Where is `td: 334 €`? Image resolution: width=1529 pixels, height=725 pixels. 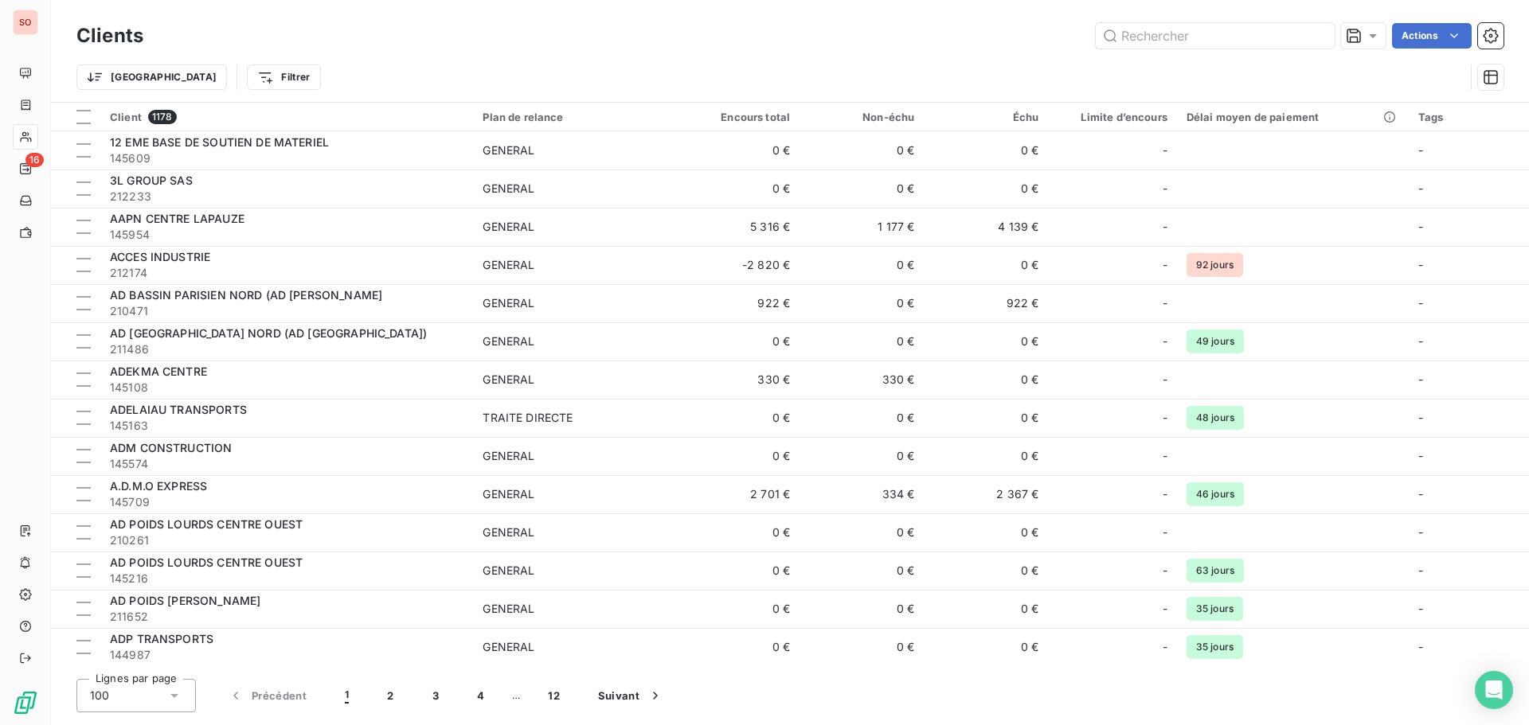
td: 334 € is located at coordinates (862, 494).